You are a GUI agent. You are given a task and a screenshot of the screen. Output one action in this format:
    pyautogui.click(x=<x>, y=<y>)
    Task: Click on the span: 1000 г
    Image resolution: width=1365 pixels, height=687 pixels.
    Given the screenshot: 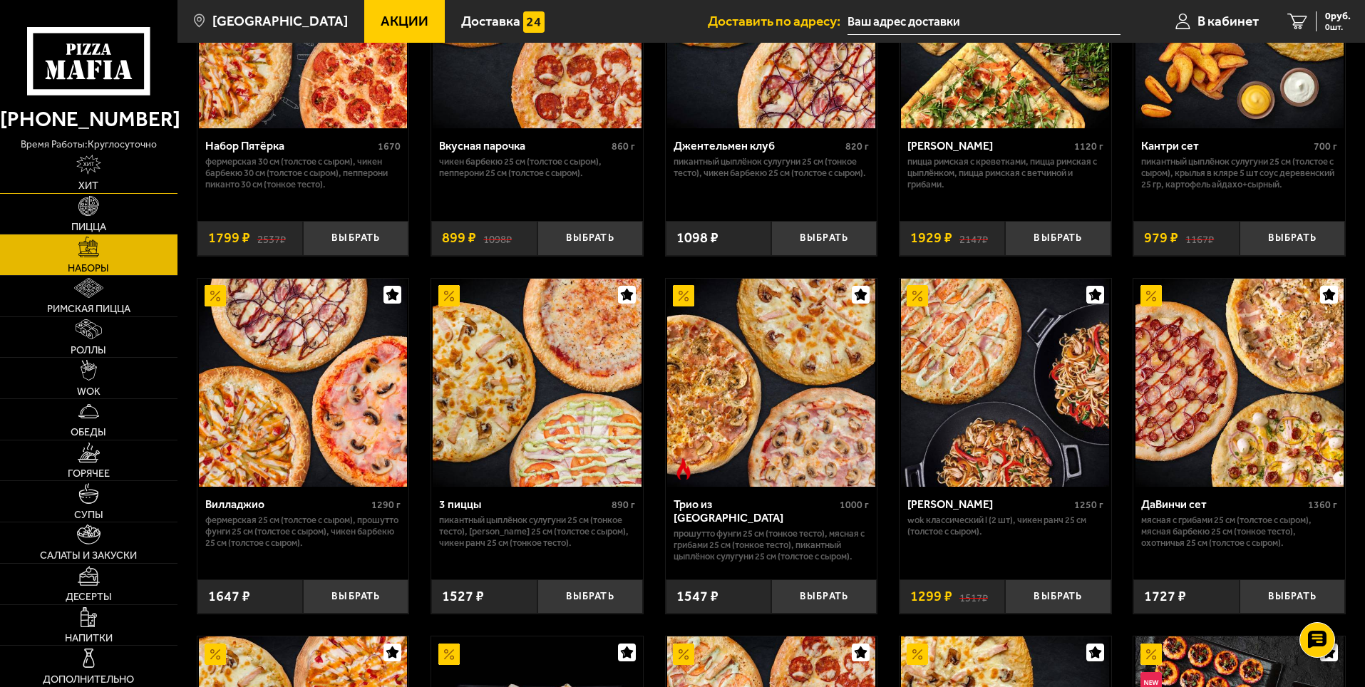 What is the action you would take?
    pyautogui.click(x=854, y=505)
    